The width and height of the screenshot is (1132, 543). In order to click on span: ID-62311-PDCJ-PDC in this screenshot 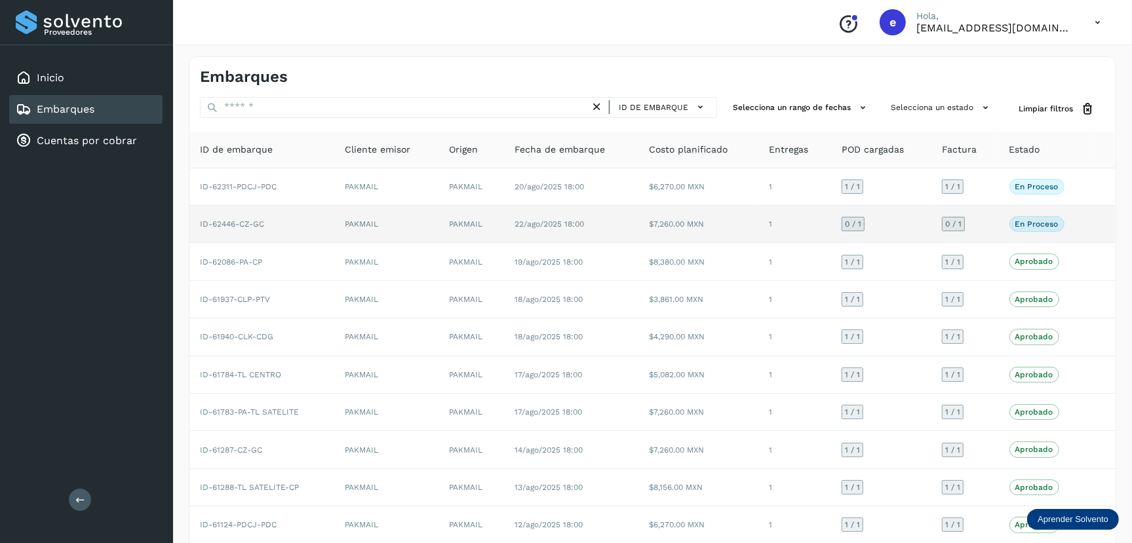, I will do `click(238, 187)`.